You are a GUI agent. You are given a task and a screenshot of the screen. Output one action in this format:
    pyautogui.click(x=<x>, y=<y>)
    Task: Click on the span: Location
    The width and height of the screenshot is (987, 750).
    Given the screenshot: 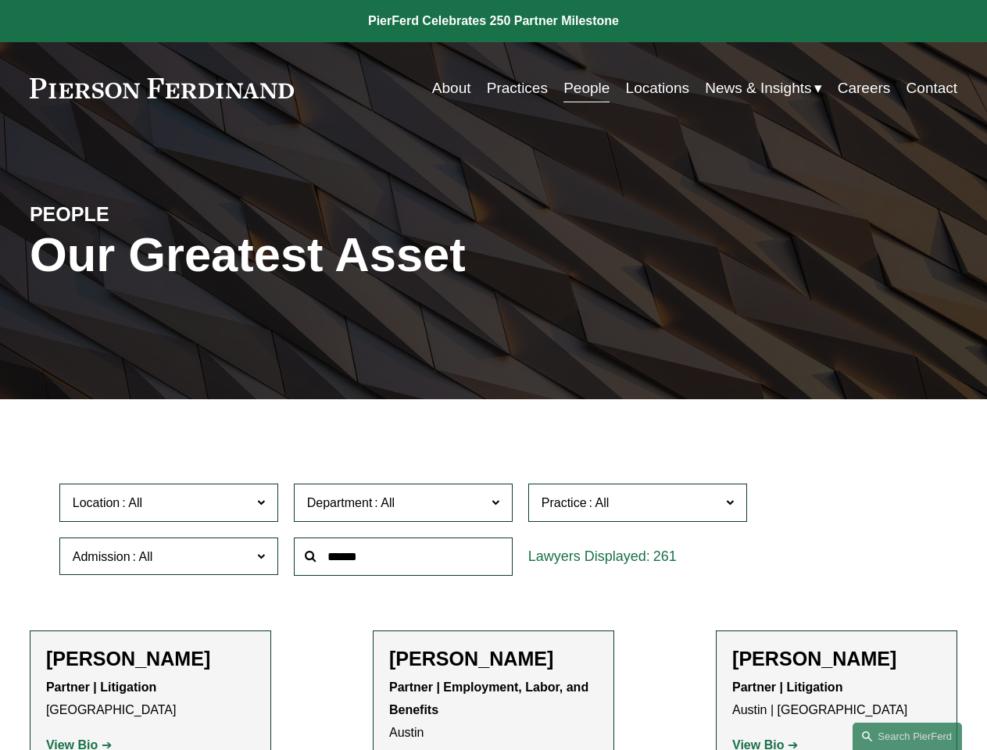 What is the action you would take?
    pyautogui.click(x=96, y=502)
    